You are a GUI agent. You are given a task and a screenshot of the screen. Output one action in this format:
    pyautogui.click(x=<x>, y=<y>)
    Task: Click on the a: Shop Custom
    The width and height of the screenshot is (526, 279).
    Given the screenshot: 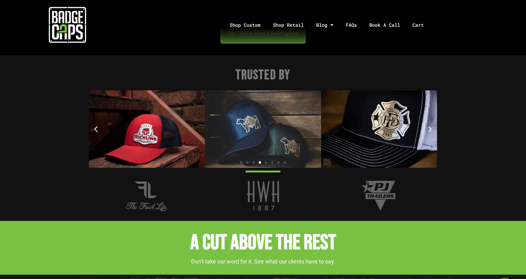 What is the action you would take?
    pyautogui.click(x=245, y=25)
    